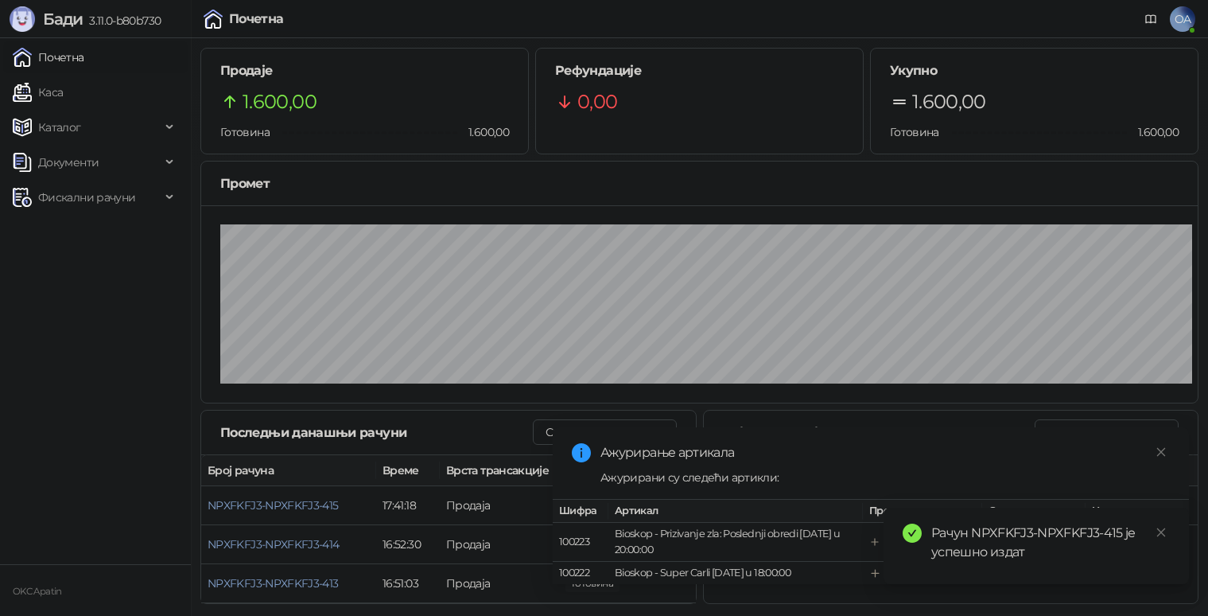  What do you see at coordinates (122, 21) in the screenshot?
I see `span: 3.11.0-b80b730` at bounding box center [122, 21].